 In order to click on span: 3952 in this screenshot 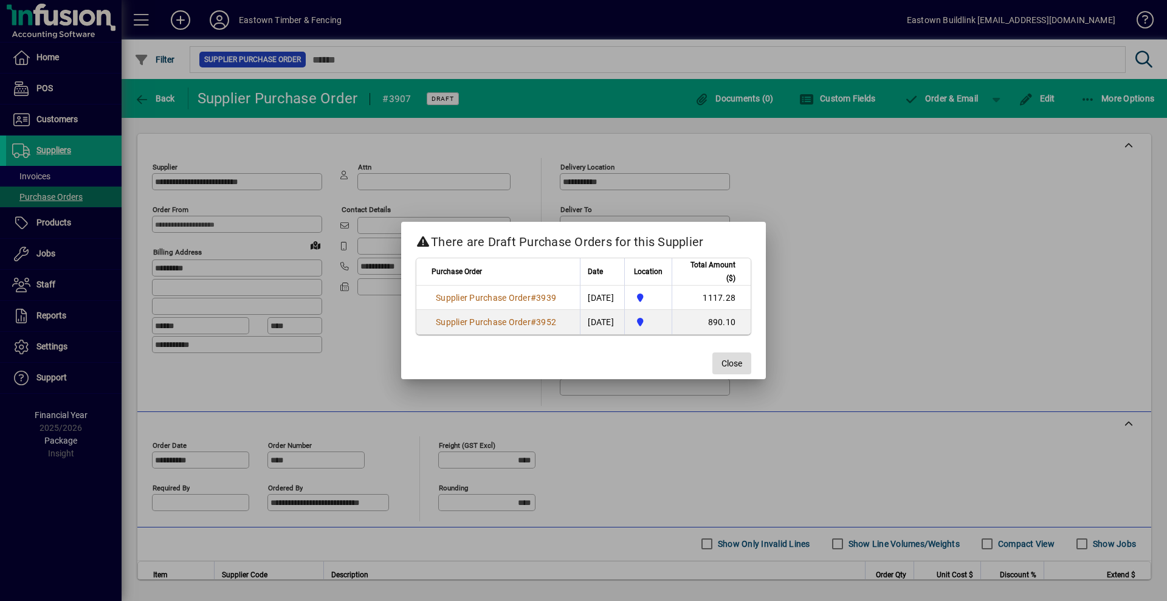, I will do `click(546, 322)`.